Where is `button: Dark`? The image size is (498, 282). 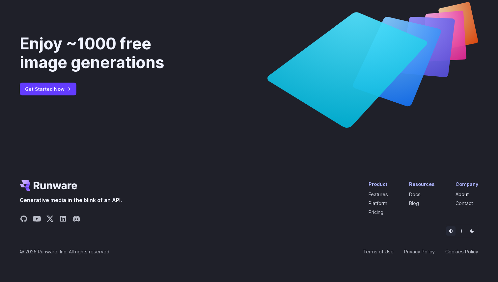
button: Dark is located at coordinates (472, 231).